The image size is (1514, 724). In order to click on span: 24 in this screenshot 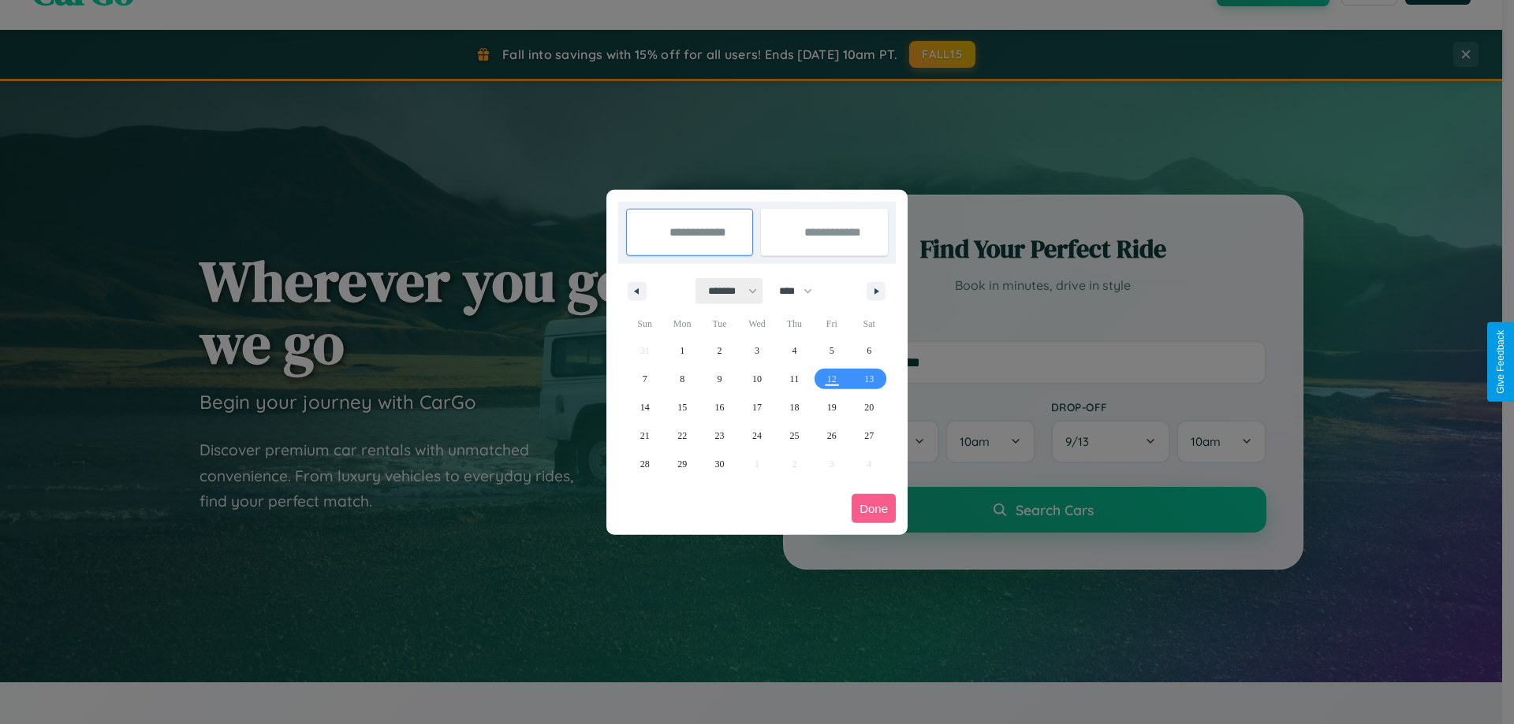, I will do `click(757, 436)`.